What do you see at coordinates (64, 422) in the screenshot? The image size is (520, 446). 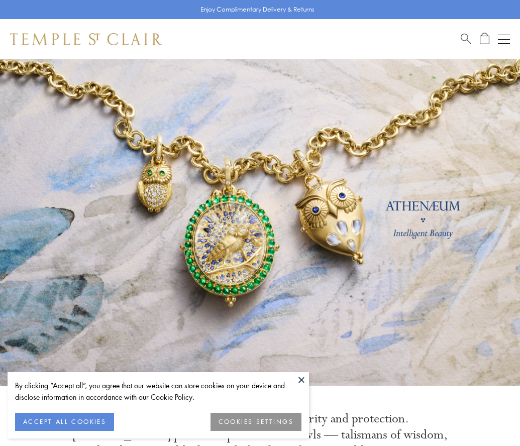 I see `button: ACCEPT ALL COOKIES` at bounding box center [64, 422].